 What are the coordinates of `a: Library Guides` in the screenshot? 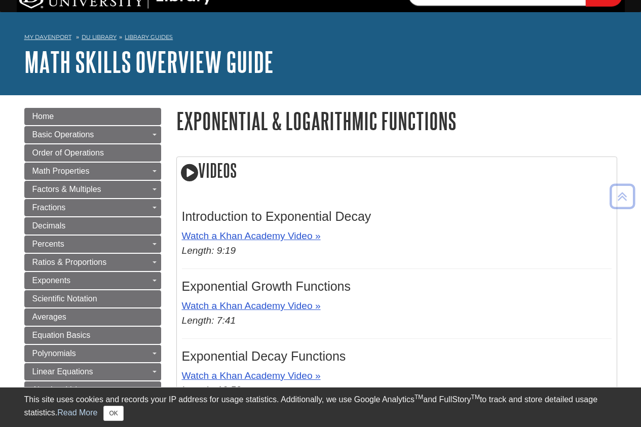 It's located at (148, 37).